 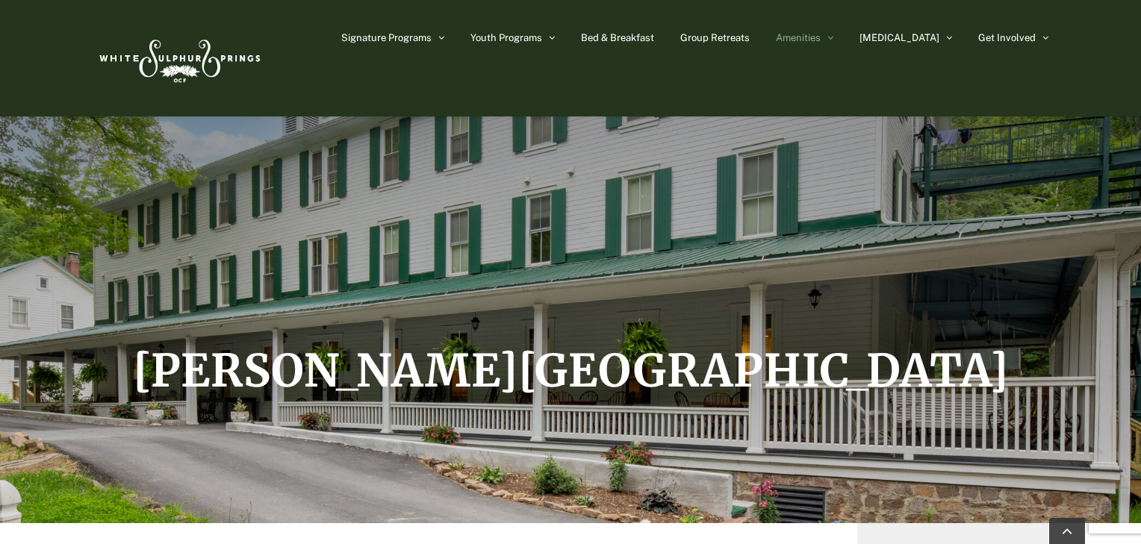 What do you see at coordinates (617, 37) in the screenshot?
I see `span: Bed & Breakfast` at bounding box center [617, 37].